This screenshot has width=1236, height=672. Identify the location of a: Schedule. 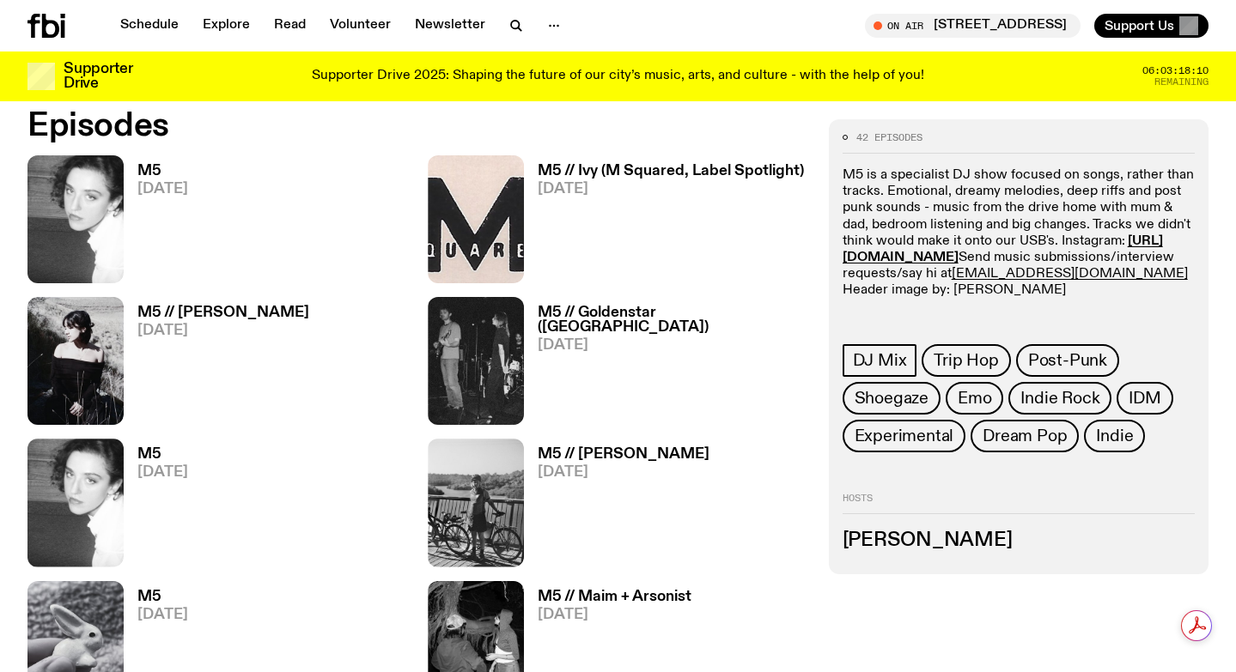
(149, 26).